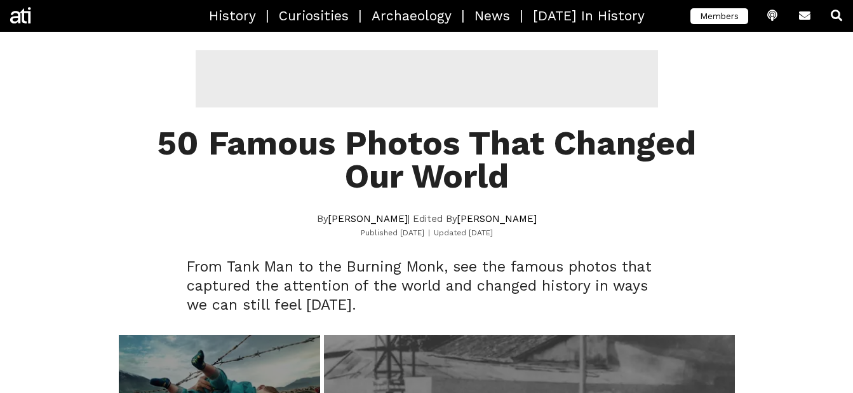 The width and height of the screenshot is (853, 393). I want to click on h2: From Tank Man to the Burning Monk, see the famous photos that captured the attention of the world..., so click(427, 286).